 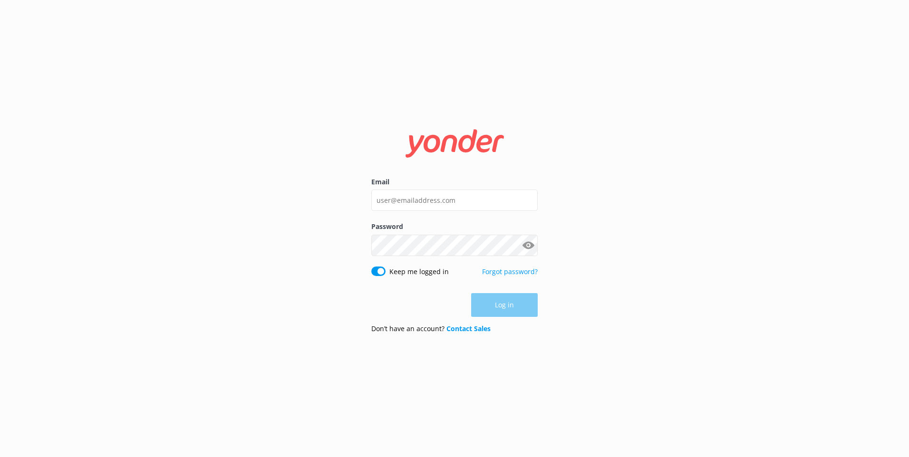 What do you see at coordinates (454, 200) in the screenshot?
I see `input: user@emailaddress.com` at bounding box center [454, 200].